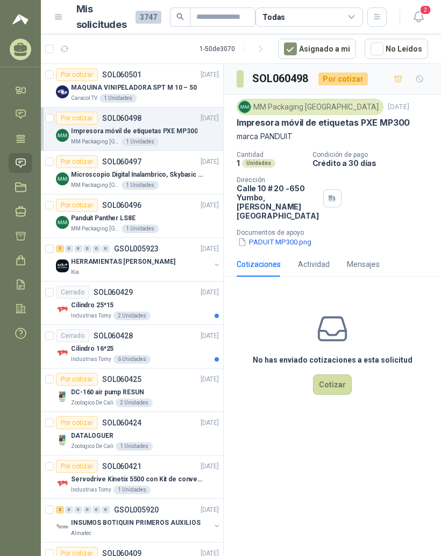 The image size is (441, 556). Describe the element at coordinates (418, 17) in the screenshot. I see `button: 2` at that location.